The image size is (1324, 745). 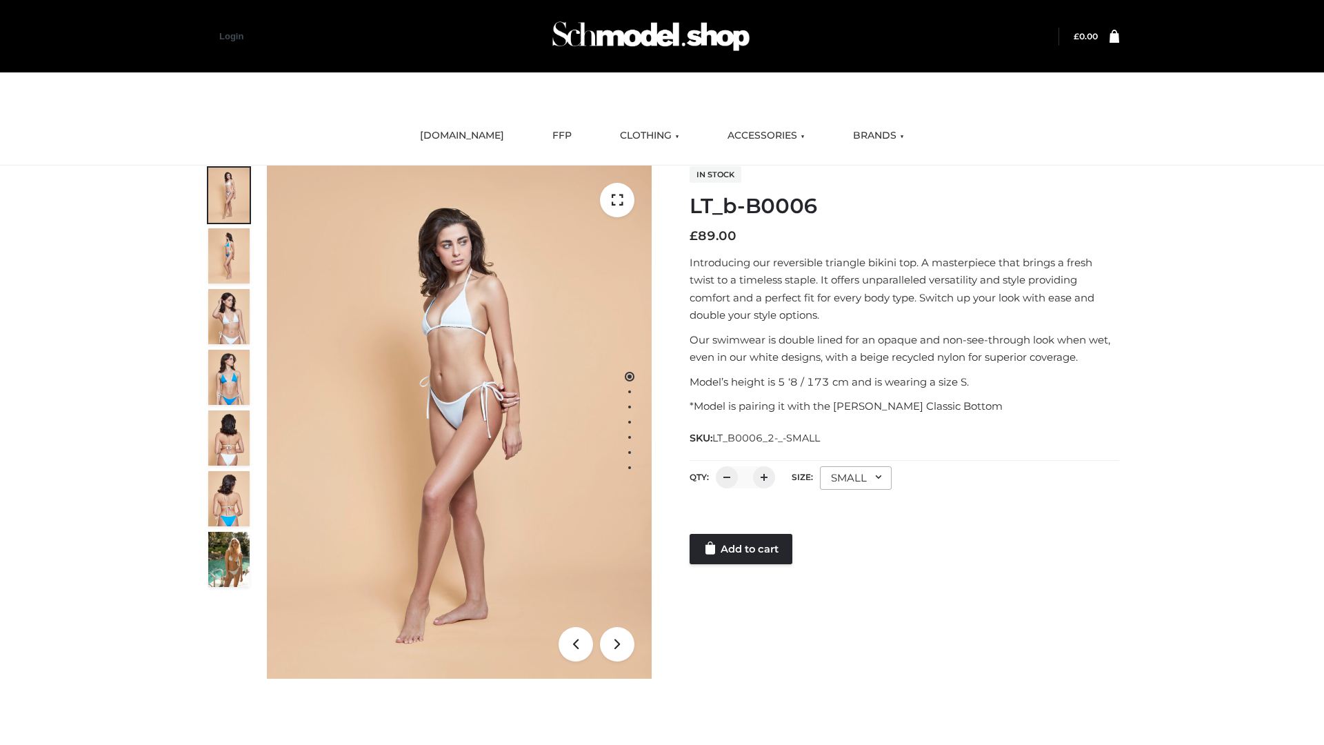 I want to click on img: ArielClassicBikiniTop_CloudNine_AzureSky_OW114ECO_7-scaled.jpg, so click(x=229, y=438).